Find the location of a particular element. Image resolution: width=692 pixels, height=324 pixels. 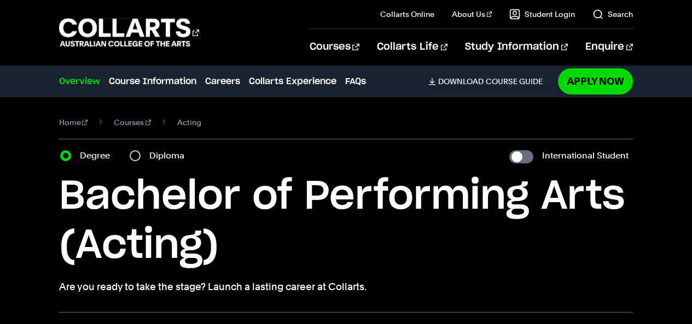

span: Acting is located at coordinates (189, 123).